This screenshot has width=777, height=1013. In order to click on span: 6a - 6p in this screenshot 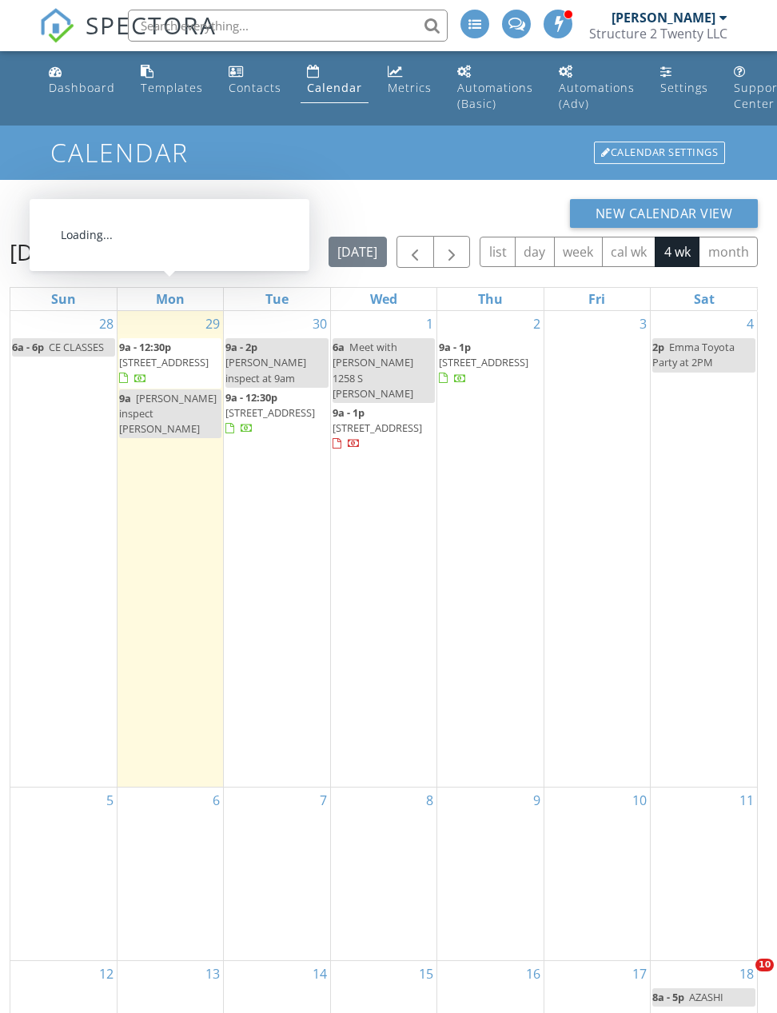, I will do `click(28, 347)`.